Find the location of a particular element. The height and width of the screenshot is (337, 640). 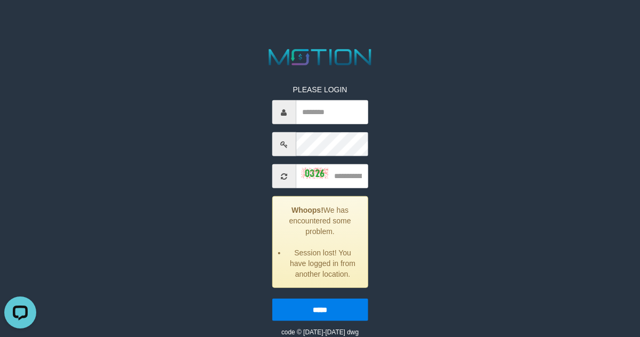

li: Session lost! You have logged in from another location. is located at coordinates (322, 263).